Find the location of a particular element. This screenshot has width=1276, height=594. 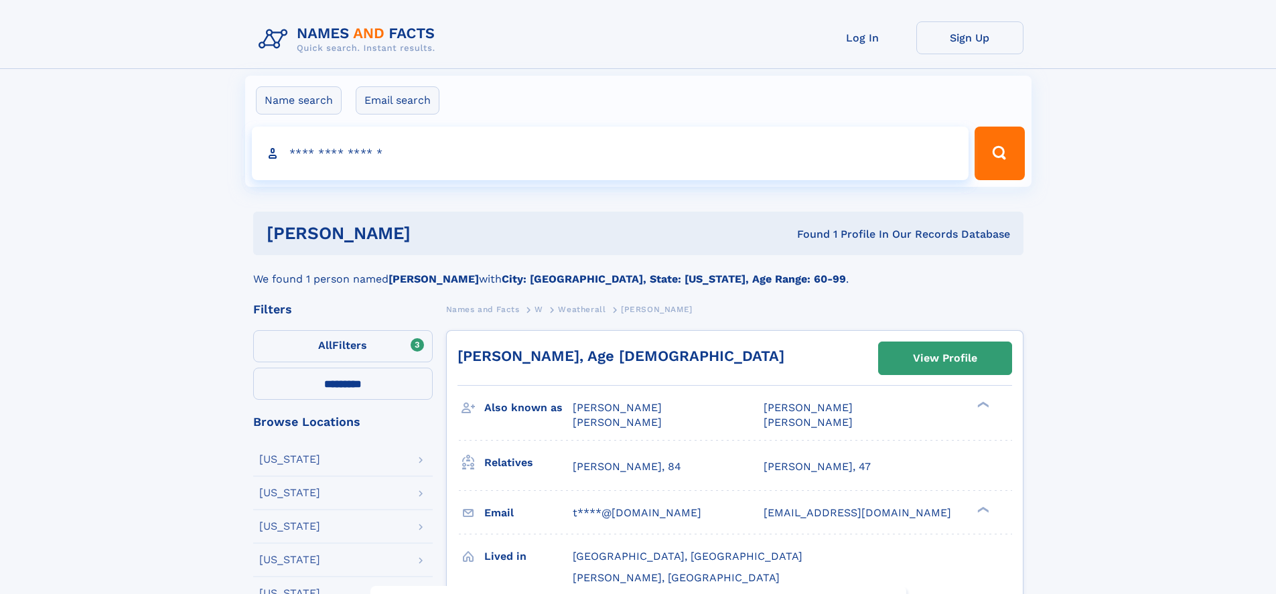

span: All is located at coordinates (325, 345).